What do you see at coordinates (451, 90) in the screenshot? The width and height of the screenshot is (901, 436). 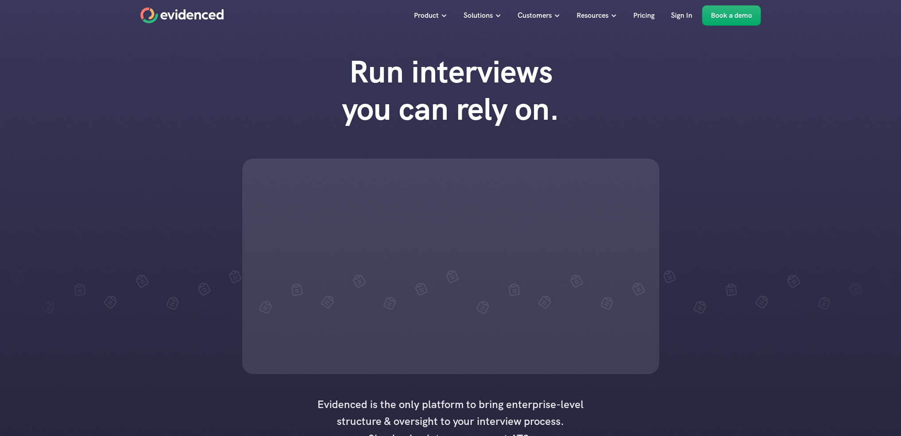 I see `h1: Run interviews you can rely on.` at bounding box center [451, 90].